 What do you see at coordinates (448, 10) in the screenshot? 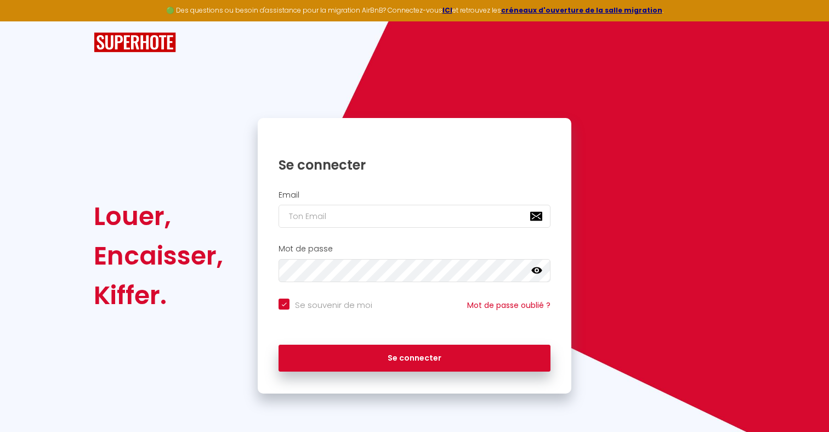
I see `a: ICI` at bounding box center [448, 10].